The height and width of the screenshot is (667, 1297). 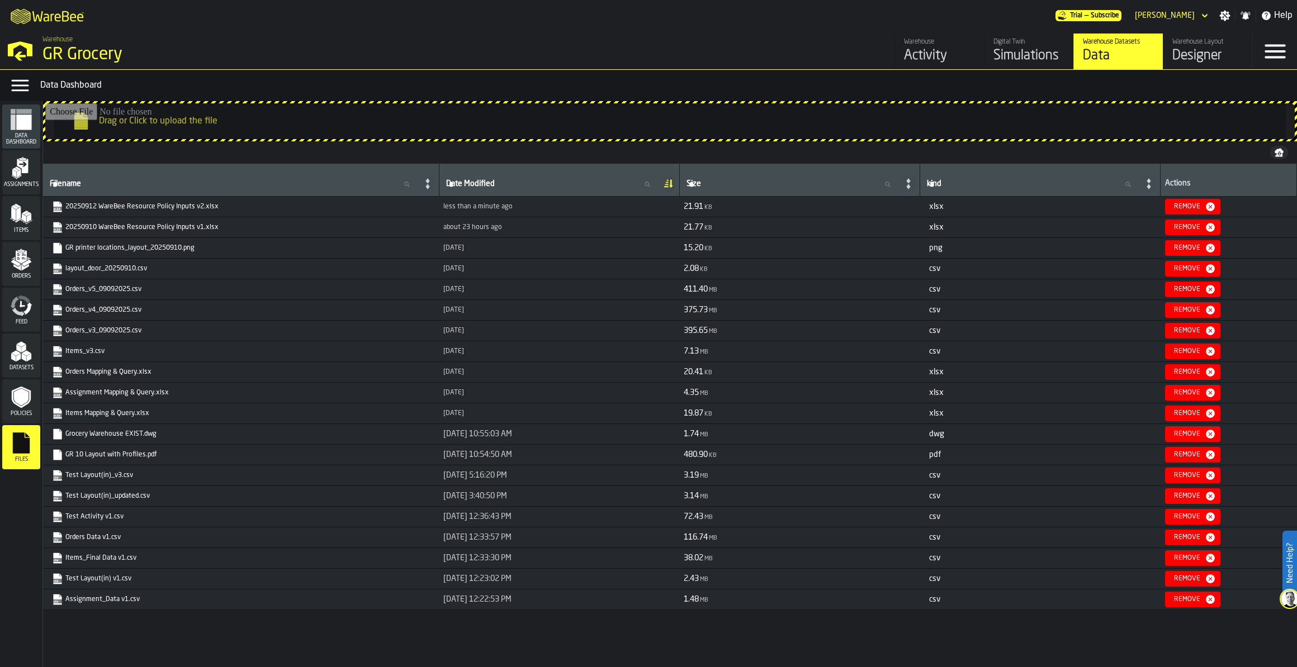 What do you see at coordinates (241, 393) in the screenshot?
I see `span: Assignment Mapping & Query.xlsx` at bounding box center [241, 393].